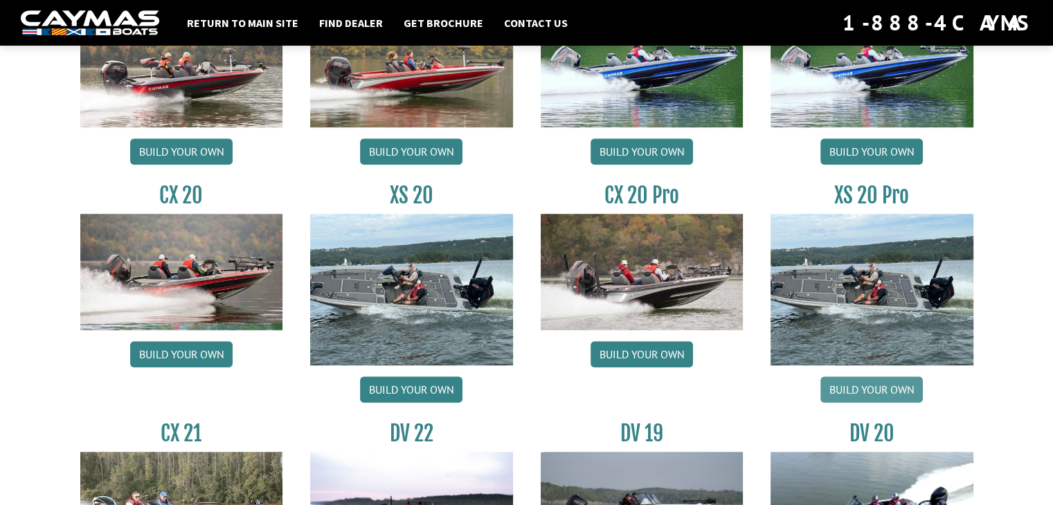  What do you see at coordinates (642, 272) in the screenshot?
I see `img: CX-20Pro_thumbnail.jpg` at bounding box center [642, 272].